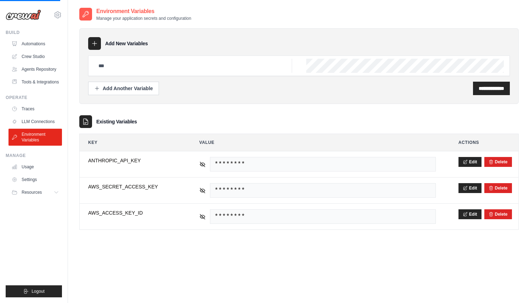 This screenshot has width=530, height=303. What do you see at coordinates (32, 193) in the screenshot?
I see `span: Resources` at bounding box center [32, 193].